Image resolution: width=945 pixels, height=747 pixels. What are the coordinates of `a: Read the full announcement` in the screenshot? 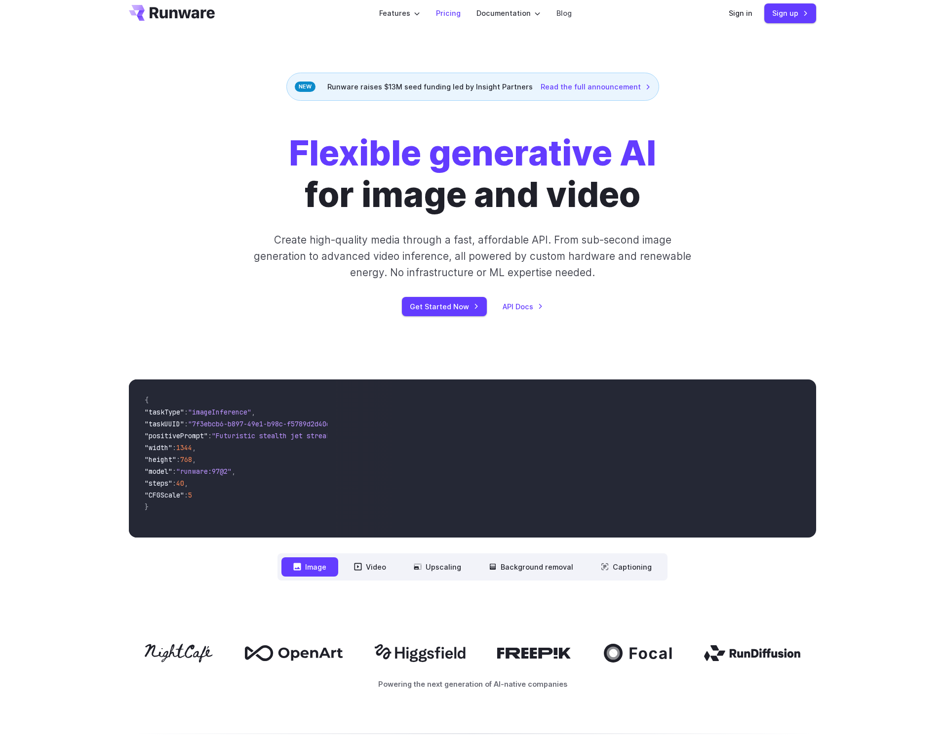 It's located at (596, 86).